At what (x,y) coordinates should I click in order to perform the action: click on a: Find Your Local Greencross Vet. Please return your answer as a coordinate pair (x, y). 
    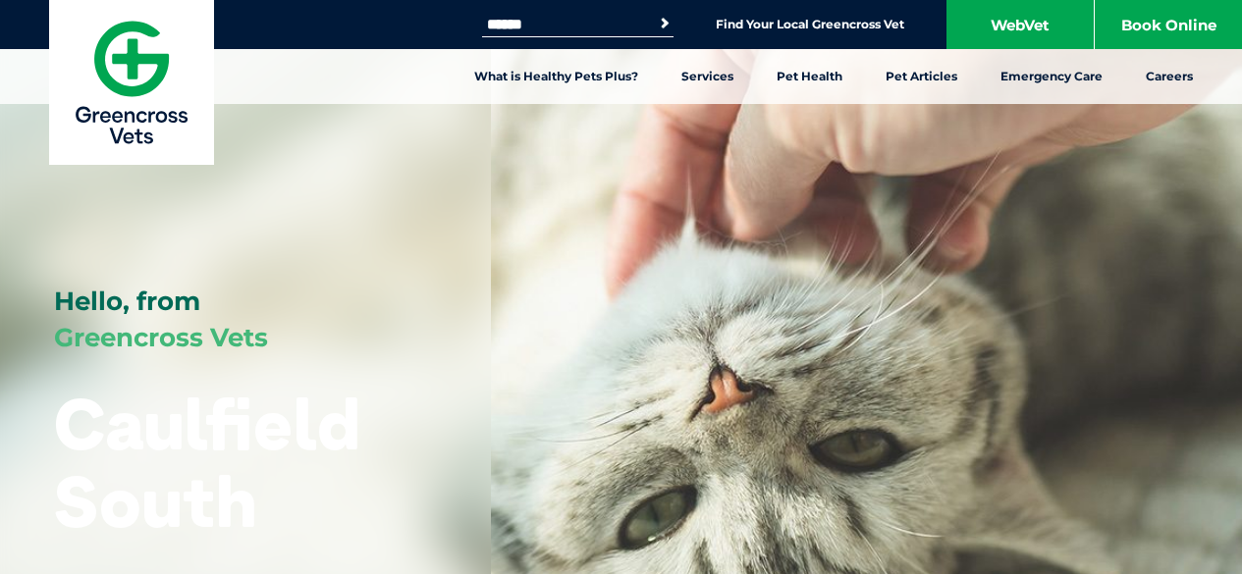
    Looking at the image, I should click on (810, 25).